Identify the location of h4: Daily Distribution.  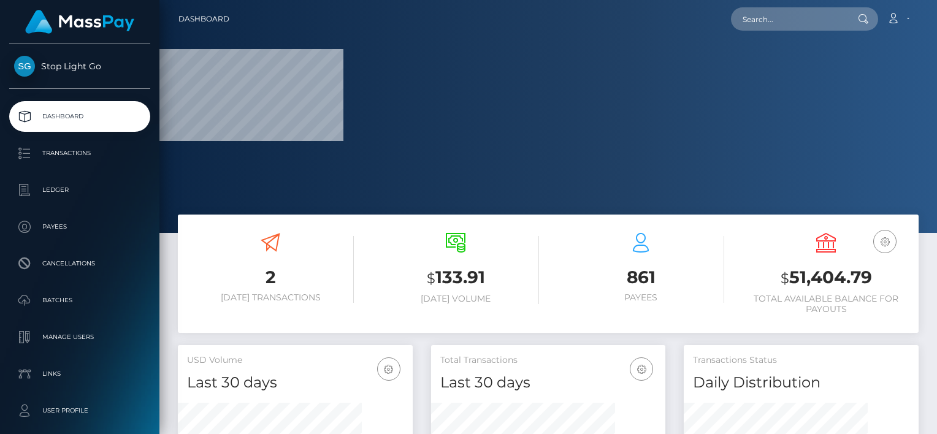
(801, 383).